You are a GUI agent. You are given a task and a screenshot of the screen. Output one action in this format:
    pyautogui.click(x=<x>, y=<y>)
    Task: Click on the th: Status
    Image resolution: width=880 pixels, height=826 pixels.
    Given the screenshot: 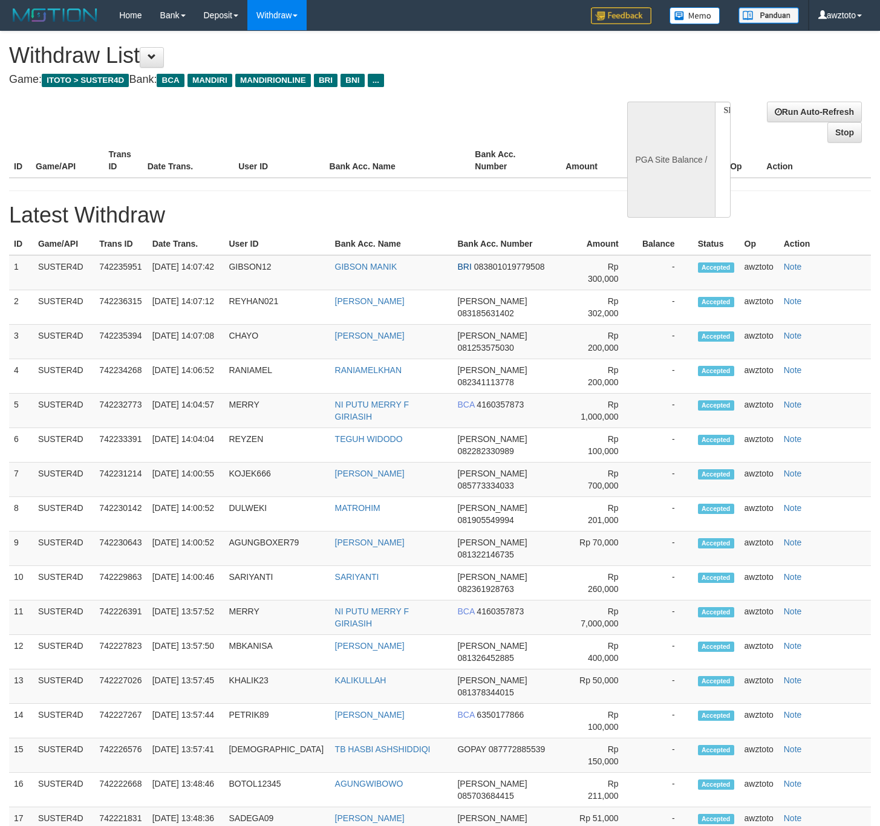 What is the action you would take?
    pyautogui.click(x=716, y=244)
    